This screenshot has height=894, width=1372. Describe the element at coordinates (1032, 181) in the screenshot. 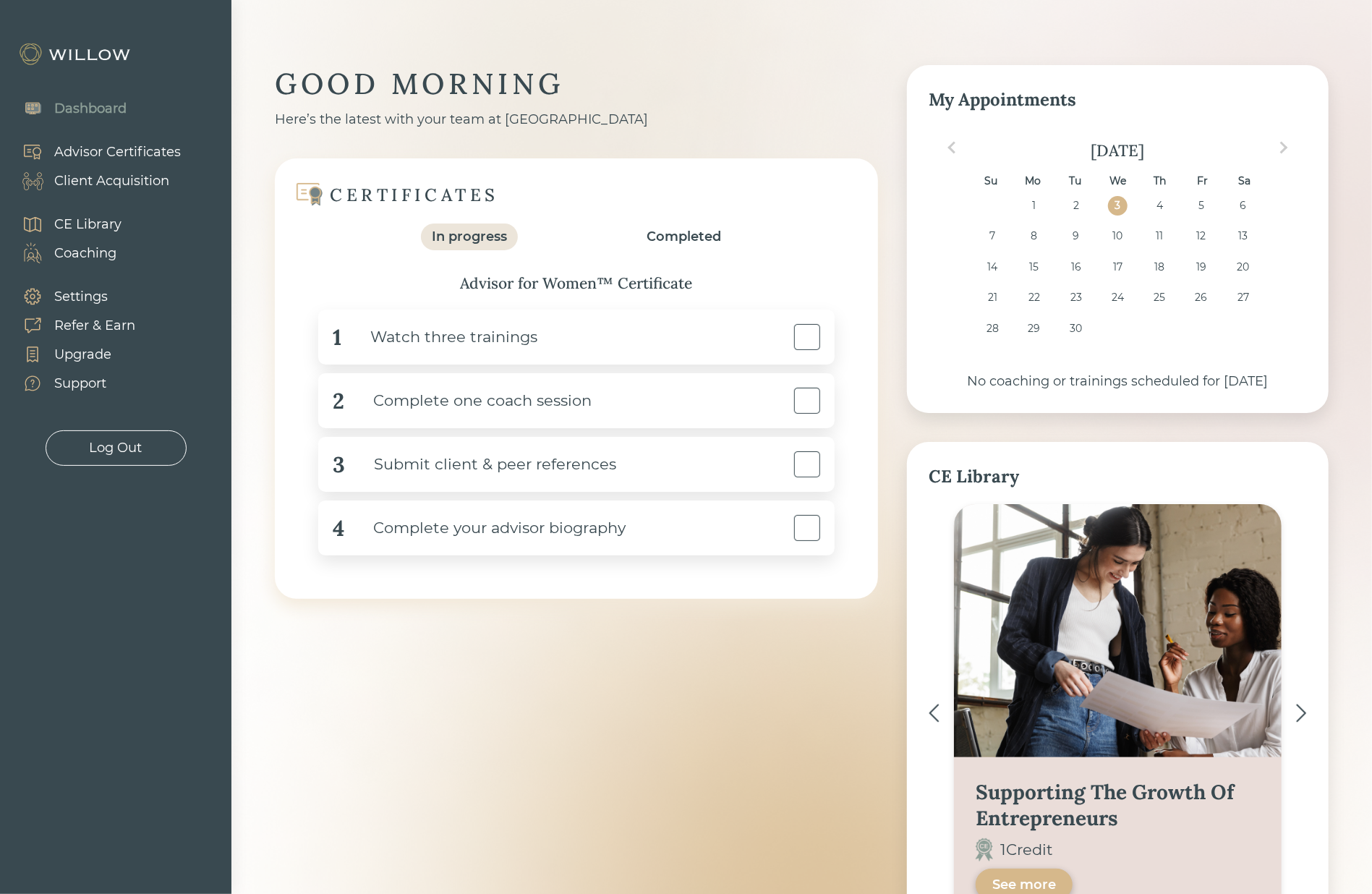

I see `div: Mo` at that location.